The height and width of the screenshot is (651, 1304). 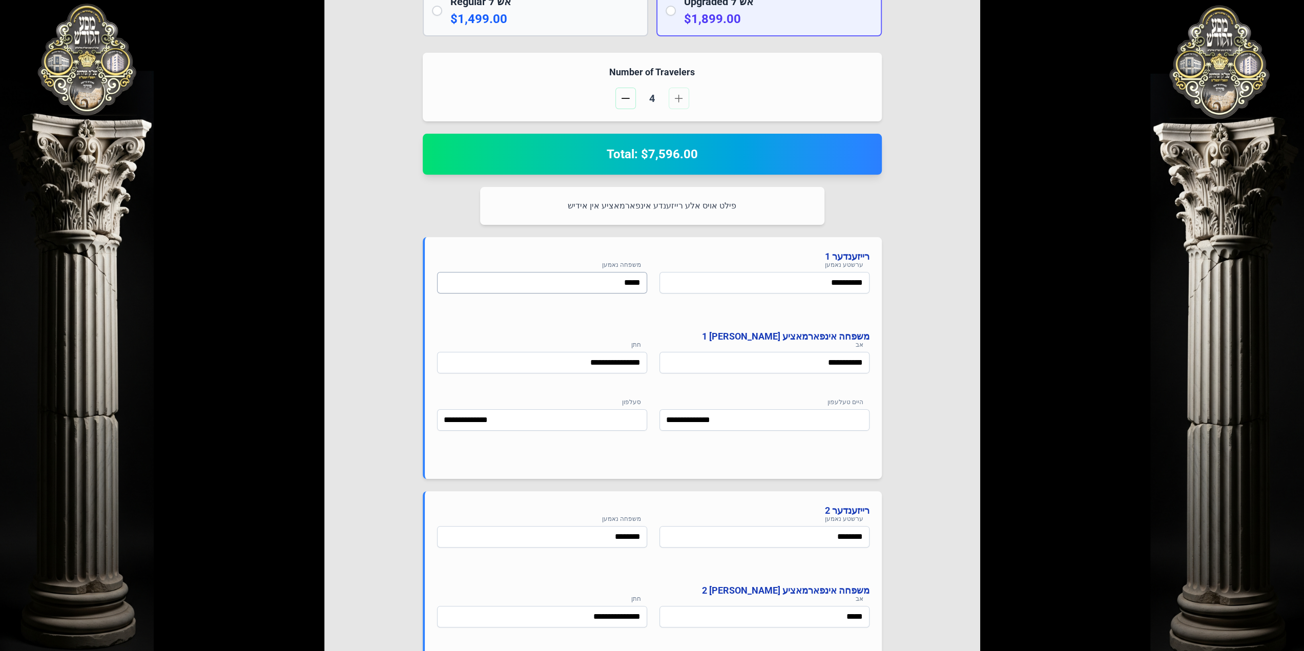 I want to click on h4: רייזענדער 2, so click(x=653, y=511).